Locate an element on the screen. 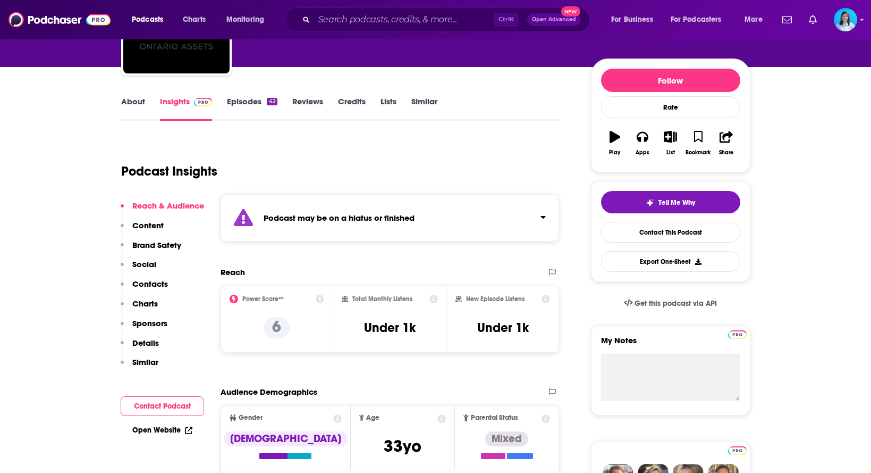 Image resolution: width=871 pixels, height=473 pixels. a: Charts is located at coordinates (194, 20).